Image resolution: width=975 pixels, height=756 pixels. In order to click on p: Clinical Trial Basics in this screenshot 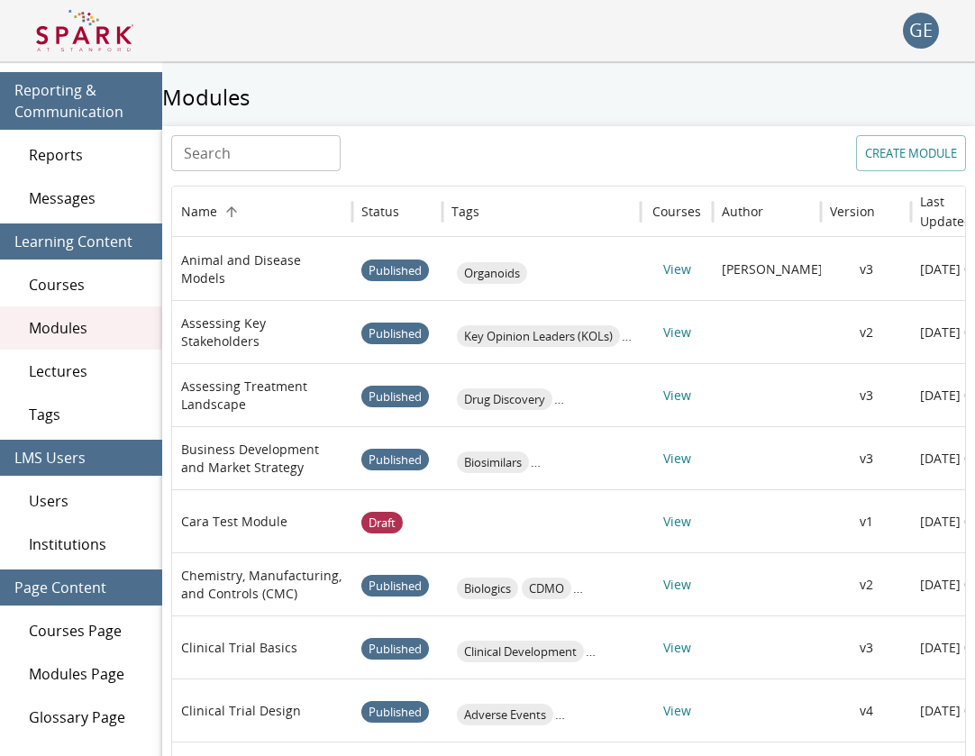, I will do `click(239, 648)`.